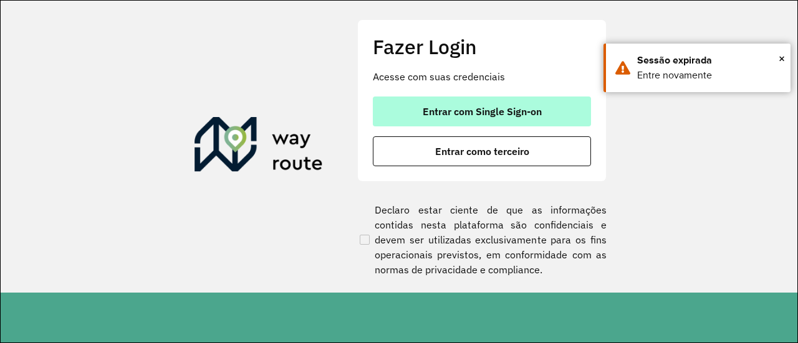  What do you see at coordinates (482, 151) in the screenshot?
I see `span: Entrar como terceiro` at bounding box center [482, 151].